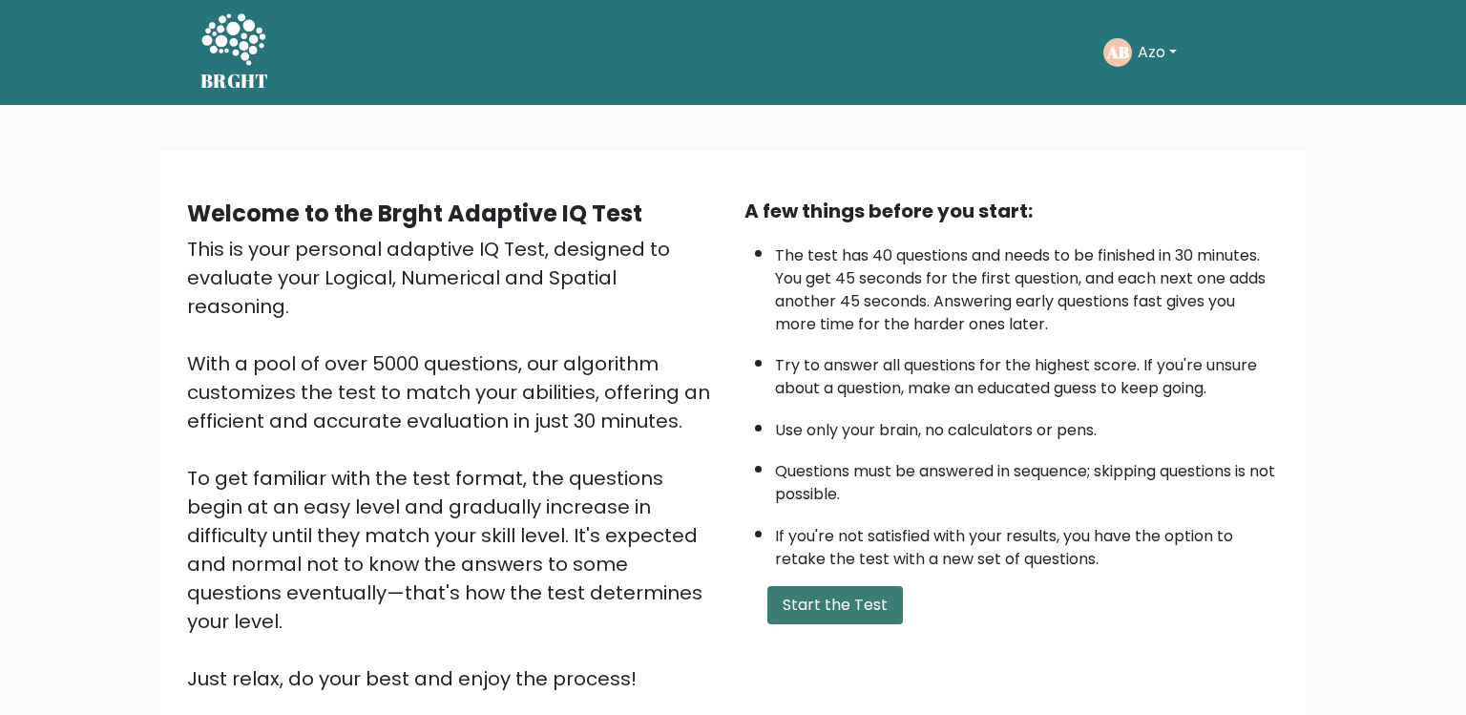  I want to click on li: Questions must be answered in sequence; skipping questions is not possible., so click(1027, 478).